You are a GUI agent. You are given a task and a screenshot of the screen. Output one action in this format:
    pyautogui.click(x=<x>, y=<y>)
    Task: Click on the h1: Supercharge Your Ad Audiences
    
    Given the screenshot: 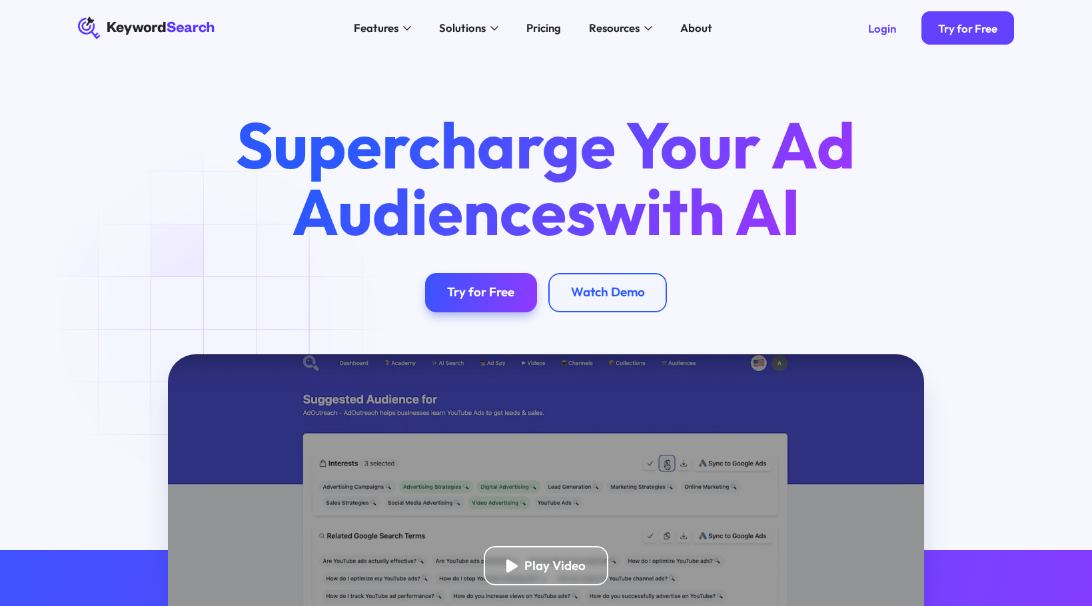 What is the action you would take?
    pyautogui.click(x=546, y=178)
    